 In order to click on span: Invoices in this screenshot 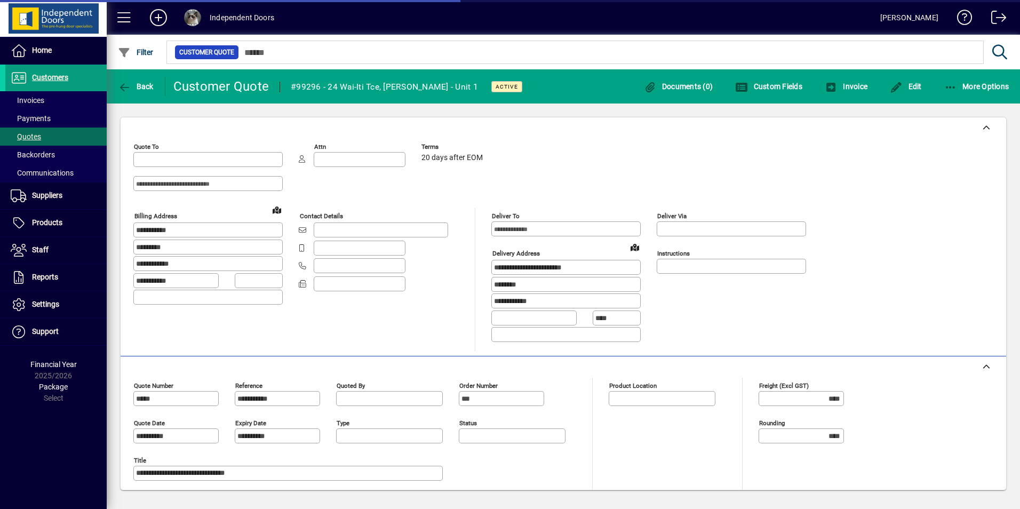, I will do `click(27, 100)`.